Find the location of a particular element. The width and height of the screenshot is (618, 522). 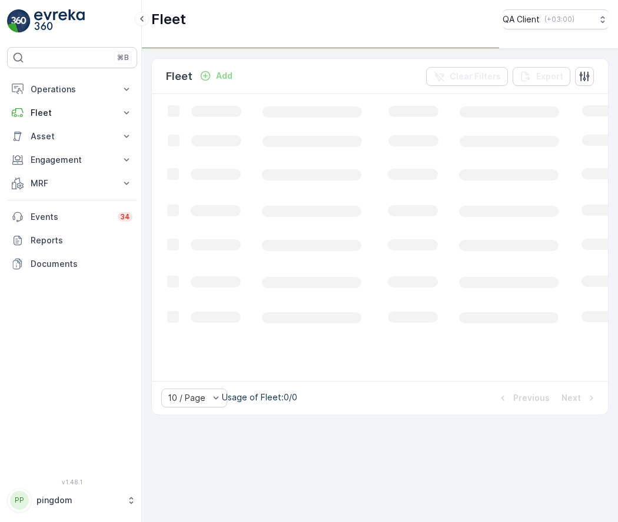

p: ( +03:00 ) is located at coordinates (559, 19).